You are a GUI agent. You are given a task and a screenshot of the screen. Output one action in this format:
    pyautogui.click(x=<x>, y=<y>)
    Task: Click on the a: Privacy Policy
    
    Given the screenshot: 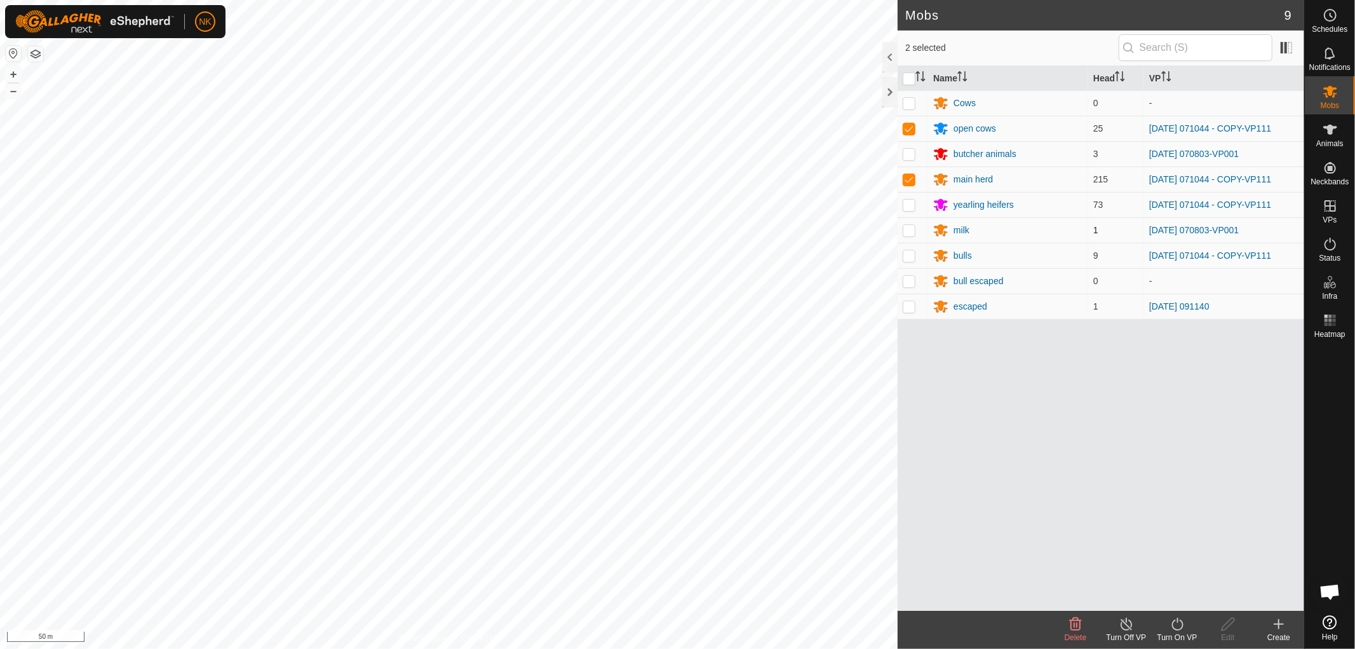 What is the action you would take?
    pyautogui.click(x=422, y=638)
    